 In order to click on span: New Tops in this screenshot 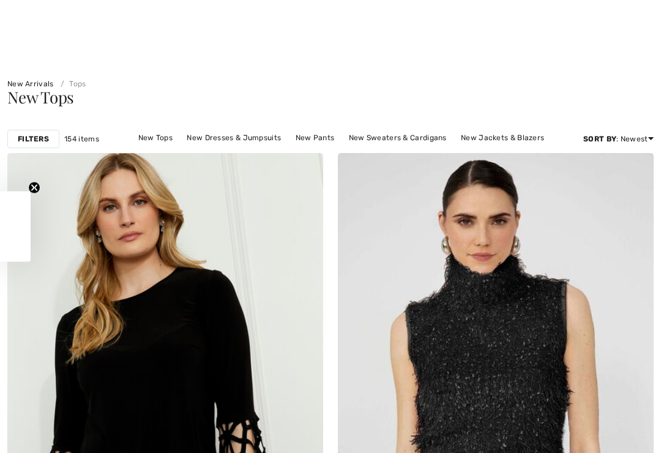, I will do `click(40, 97)`.